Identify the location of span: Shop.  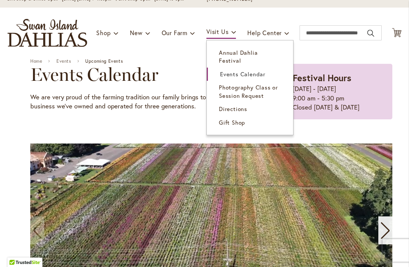
(103, 33).